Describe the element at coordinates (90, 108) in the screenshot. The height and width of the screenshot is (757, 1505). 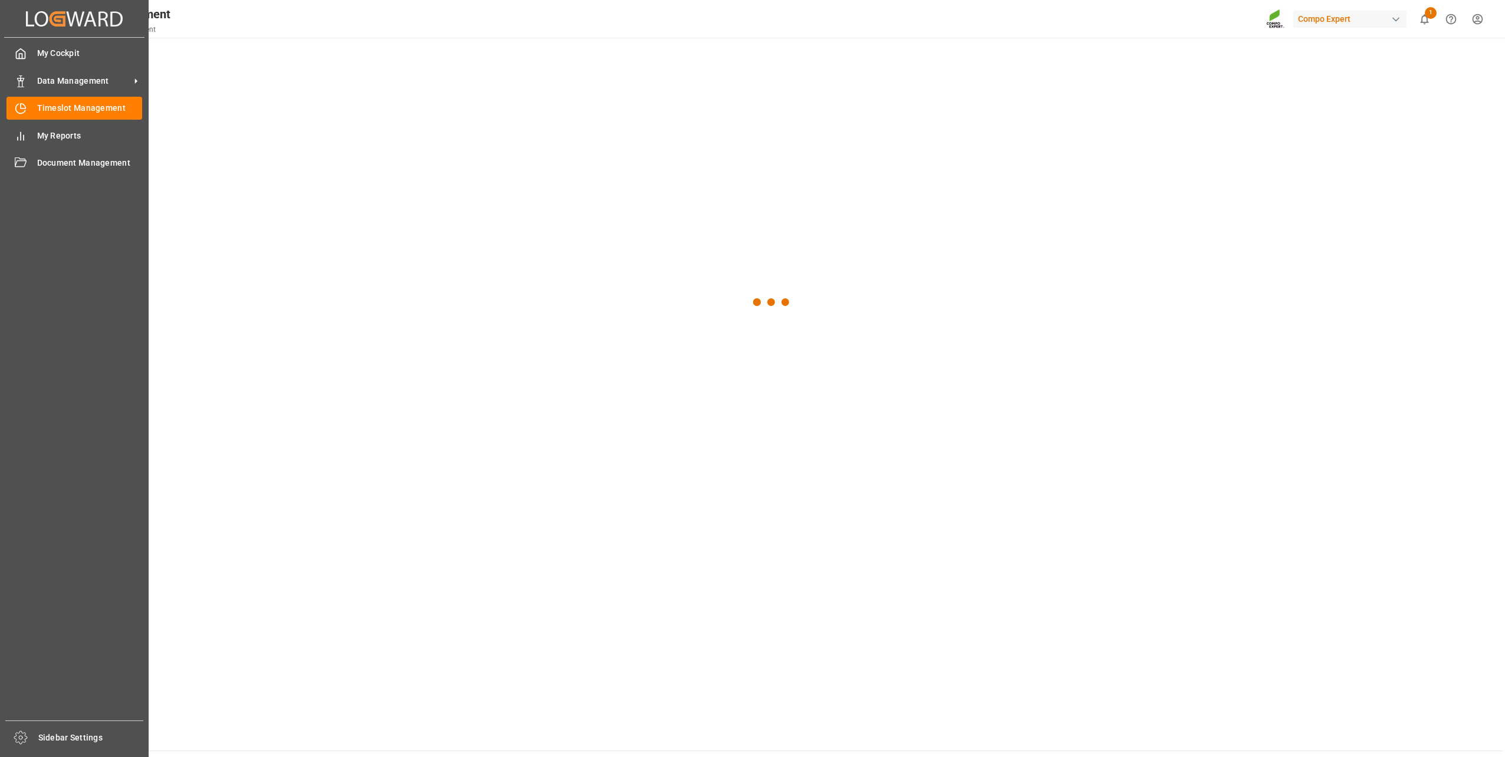
I see `span: Timeslot Management` at that location.